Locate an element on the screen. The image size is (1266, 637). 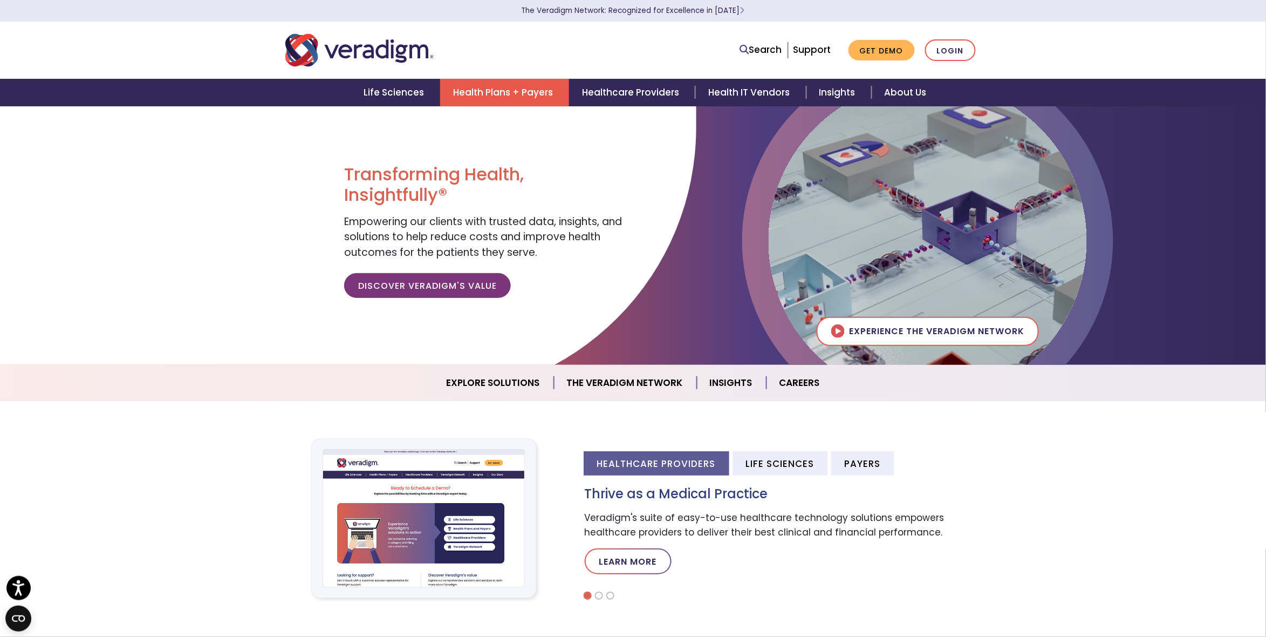
a: Life Sciences is located at coordinates (395, 92).